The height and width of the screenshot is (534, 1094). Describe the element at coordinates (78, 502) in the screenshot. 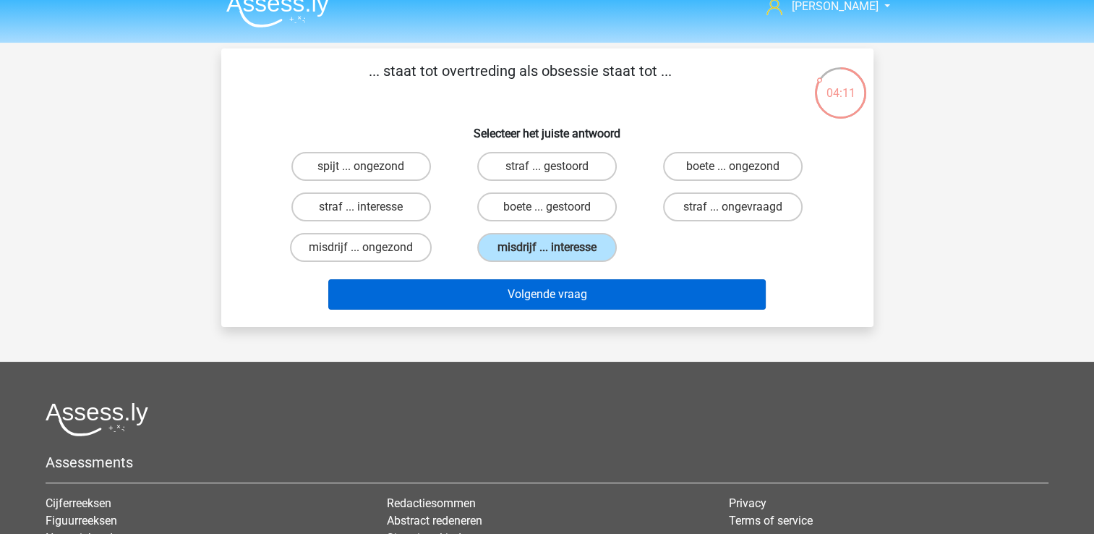

I see `a: Cijferreeksen` at that location.